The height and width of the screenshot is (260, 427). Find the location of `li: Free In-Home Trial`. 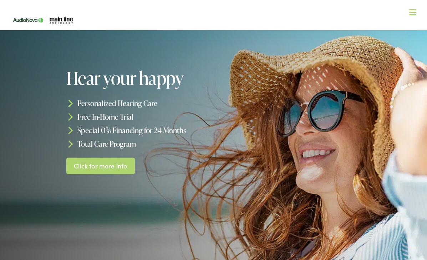

li: Free In-Home Trial is located at coordinates (173, 117).